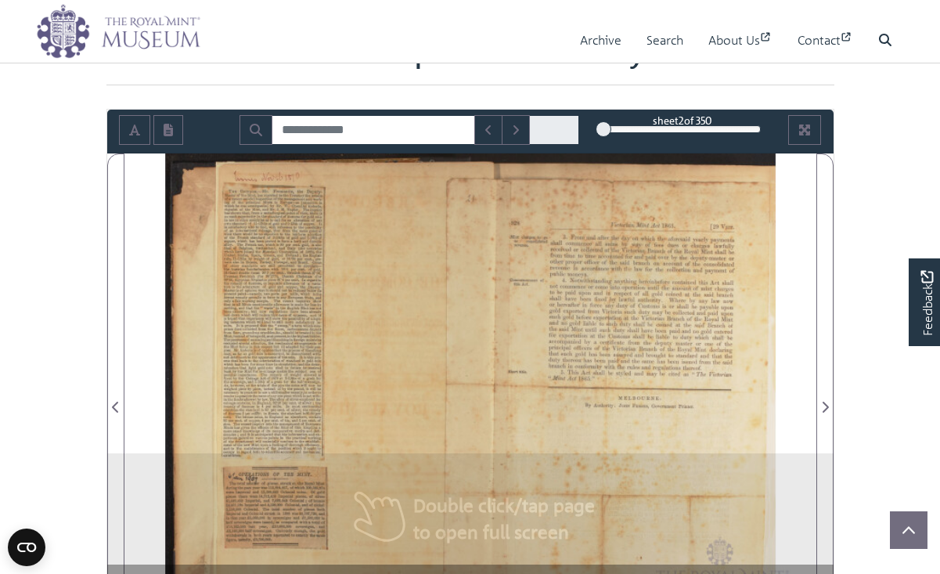  I want to click on button: Open CMP widget, so click(27, 547).